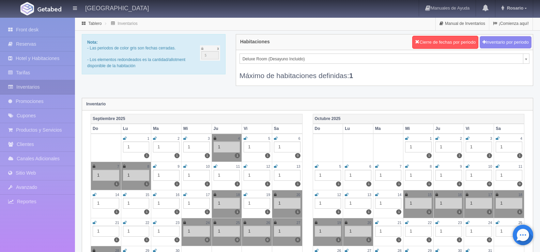 This screenshot has width=540, height=252. I want to click on img: cutoff.png, so click(210, 53).